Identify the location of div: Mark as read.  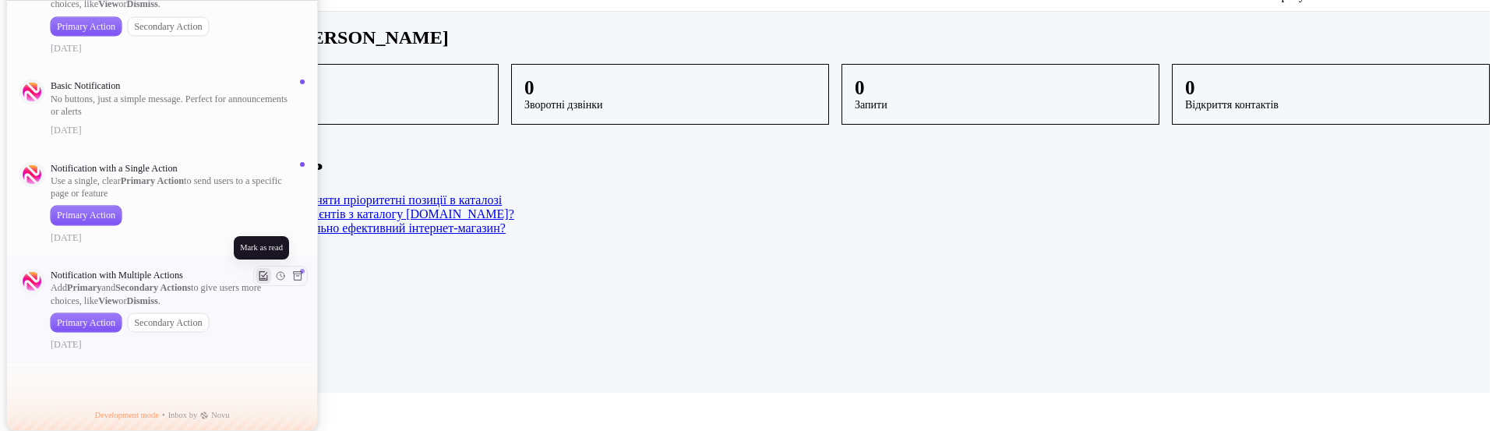
(261, 248).